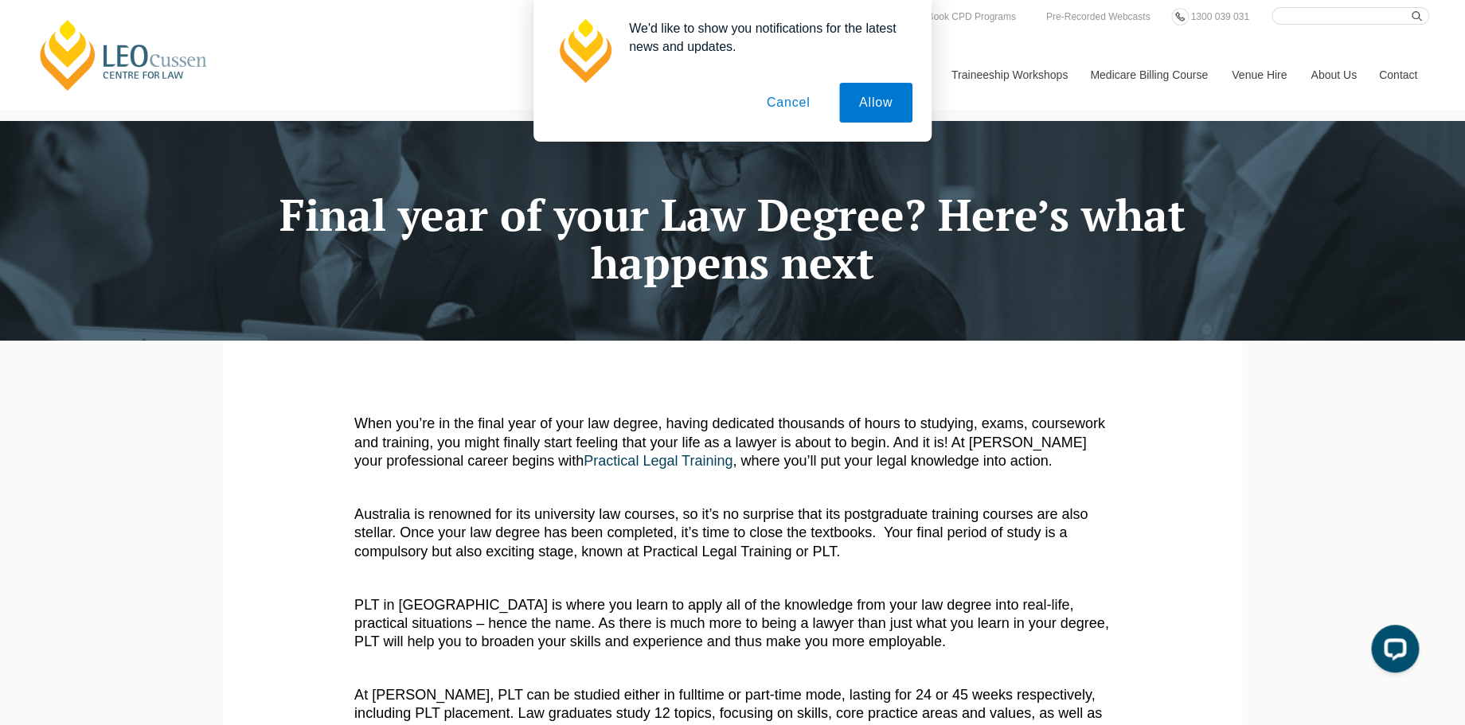 Image resolution: width=1465 pixels, height=725 pixels. What do you see at coordinates (733, 443) in the screenshot?
I see `p: When you’re in the final year of your law degree, having dedicated thousands of hours to studying...` at bounding box center [733, 443].